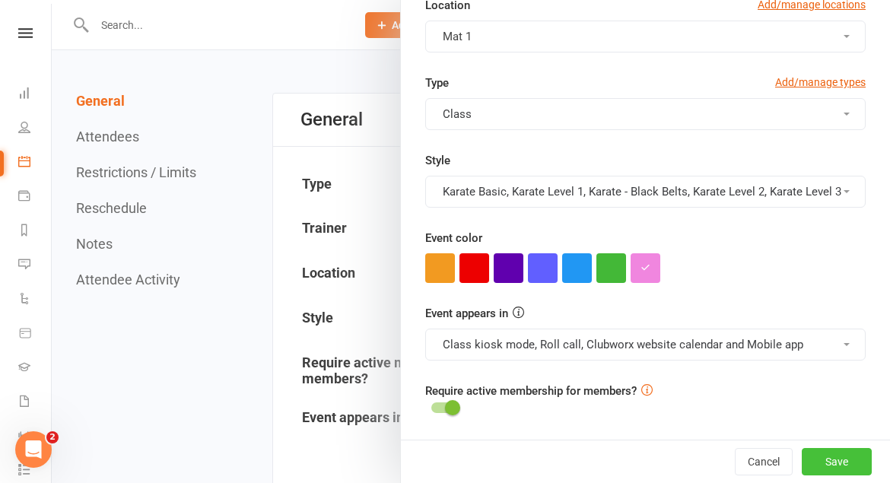 The height and width of the screenshot is (483, 890). What do you see at coordinates (437, 160) in the screenshot?
I see `label: Style` at bounding box center [437, 160].